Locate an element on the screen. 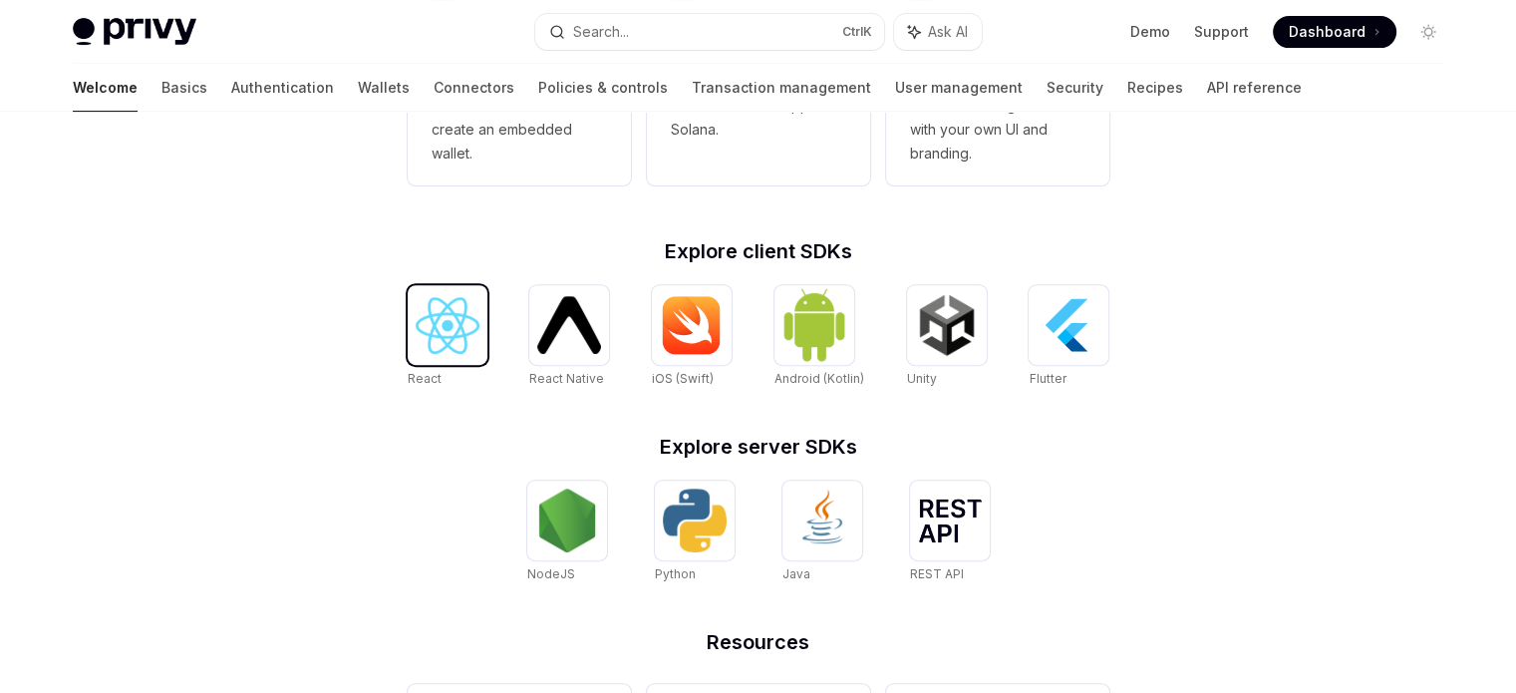 The width and height of the screenshot is (1516, 693). a: Demo is located at coordinates (1150, 32).